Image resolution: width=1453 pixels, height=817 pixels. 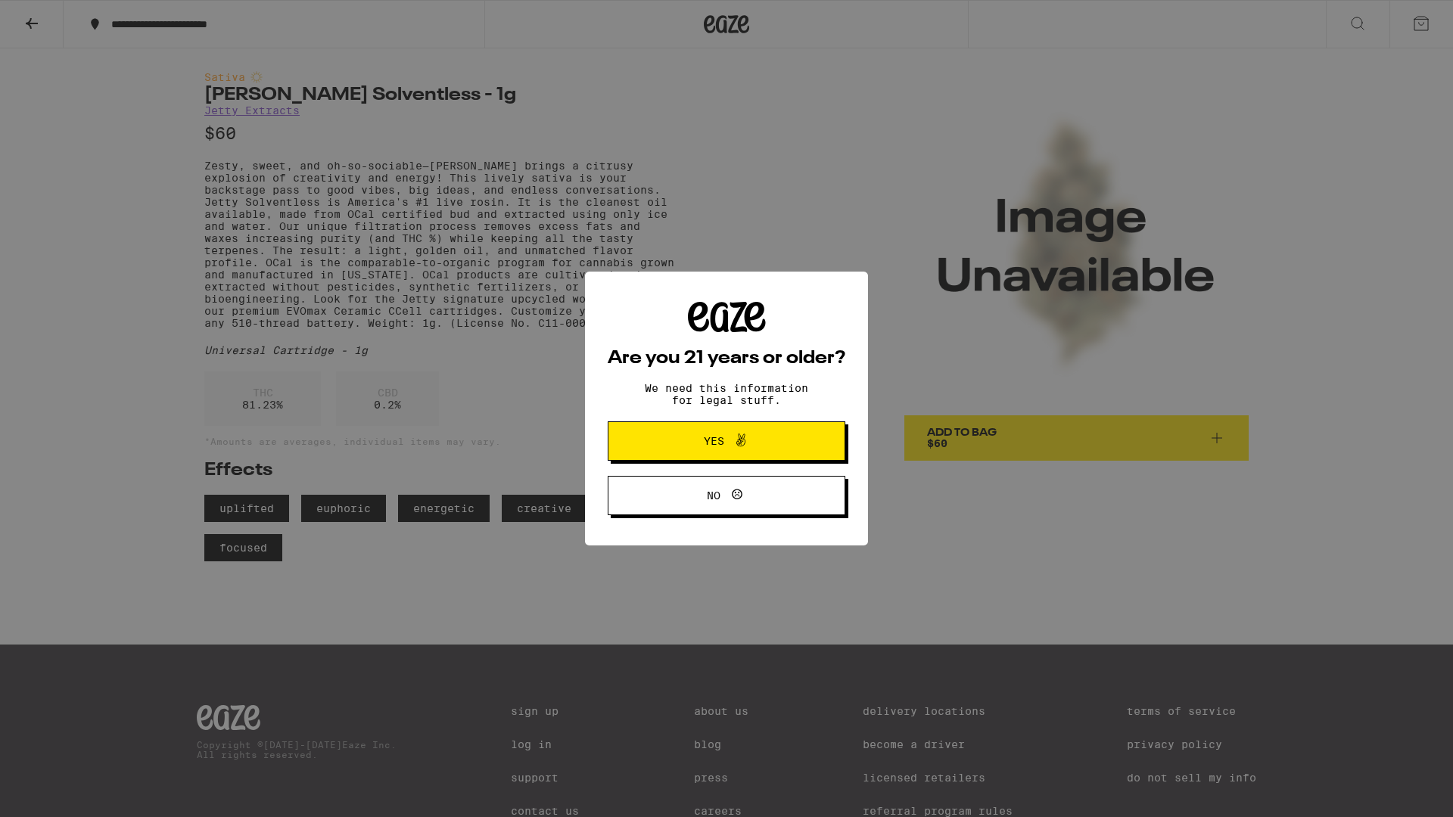 What do you see at coordinates (726, 359) in the screenshot?
I see `h2: Are you 21 years or older?` at bounding box center [726, 359].